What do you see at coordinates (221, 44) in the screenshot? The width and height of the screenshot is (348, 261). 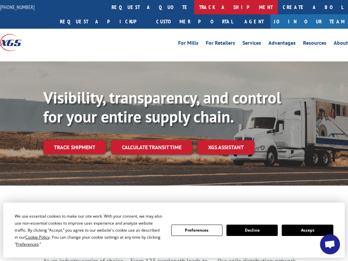 I see `a: For Retailers` at bounding box center [221, 44].